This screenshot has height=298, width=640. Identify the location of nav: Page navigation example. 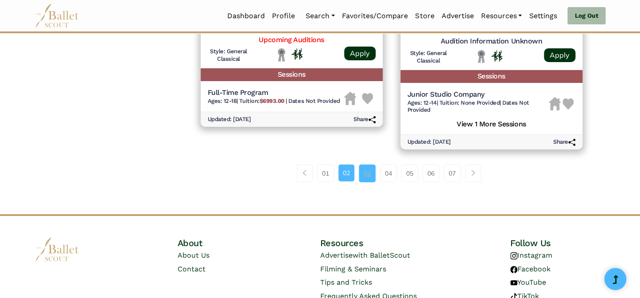
(391, 173).